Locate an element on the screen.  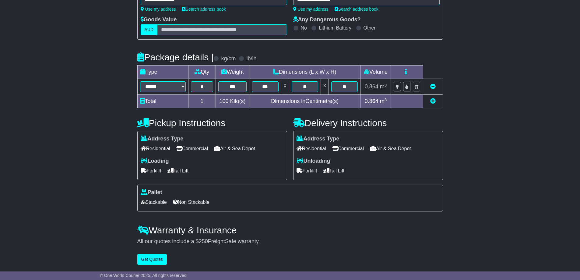
label: Loading is located at coordinates (155, 161).